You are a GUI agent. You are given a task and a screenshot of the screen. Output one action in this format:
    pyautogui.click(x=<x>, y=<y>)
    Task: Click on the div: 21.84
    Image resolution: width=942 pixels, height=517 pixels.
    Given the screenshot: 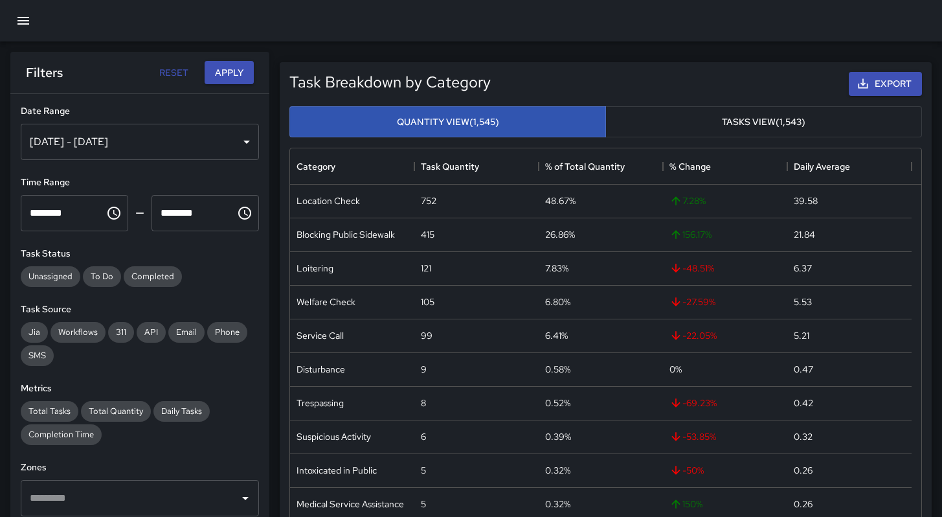 What is the action you would take?
    pyautogui.click(x=804, y=234)
    